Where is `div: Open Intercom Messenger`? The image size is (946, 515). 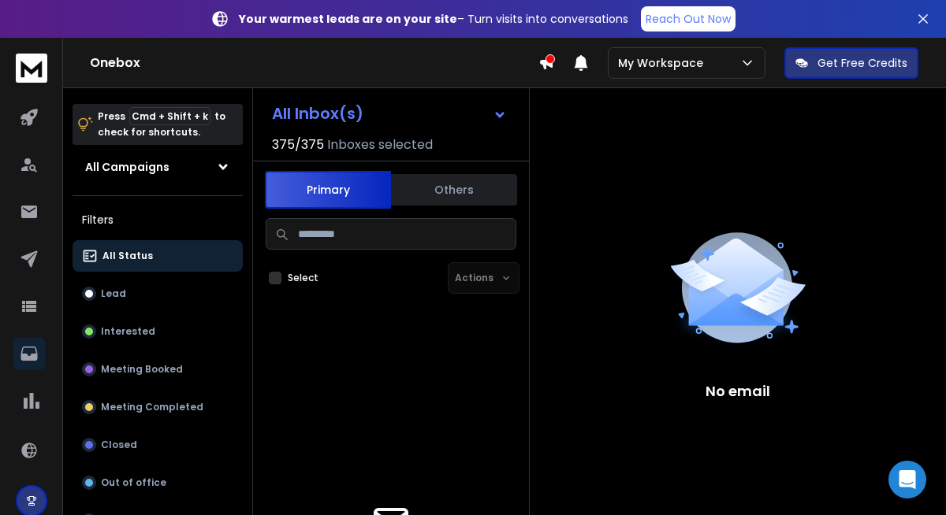 div: Open Intercom Messenger is located at coordinates (907, 480).